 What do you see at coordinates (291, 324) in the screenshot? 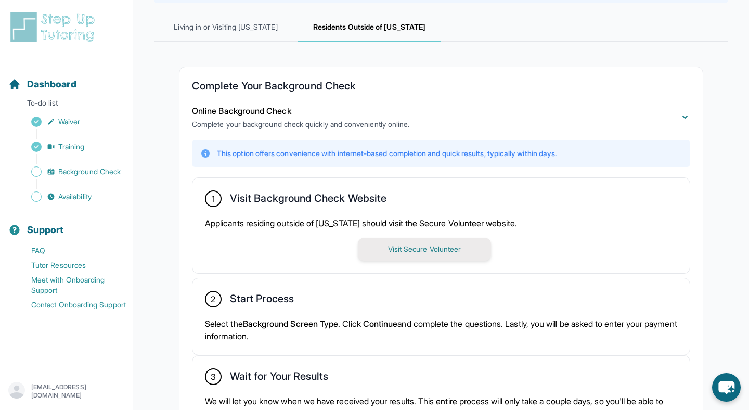
I see `span: Background Screen Type` at bounding box center [291, 324].